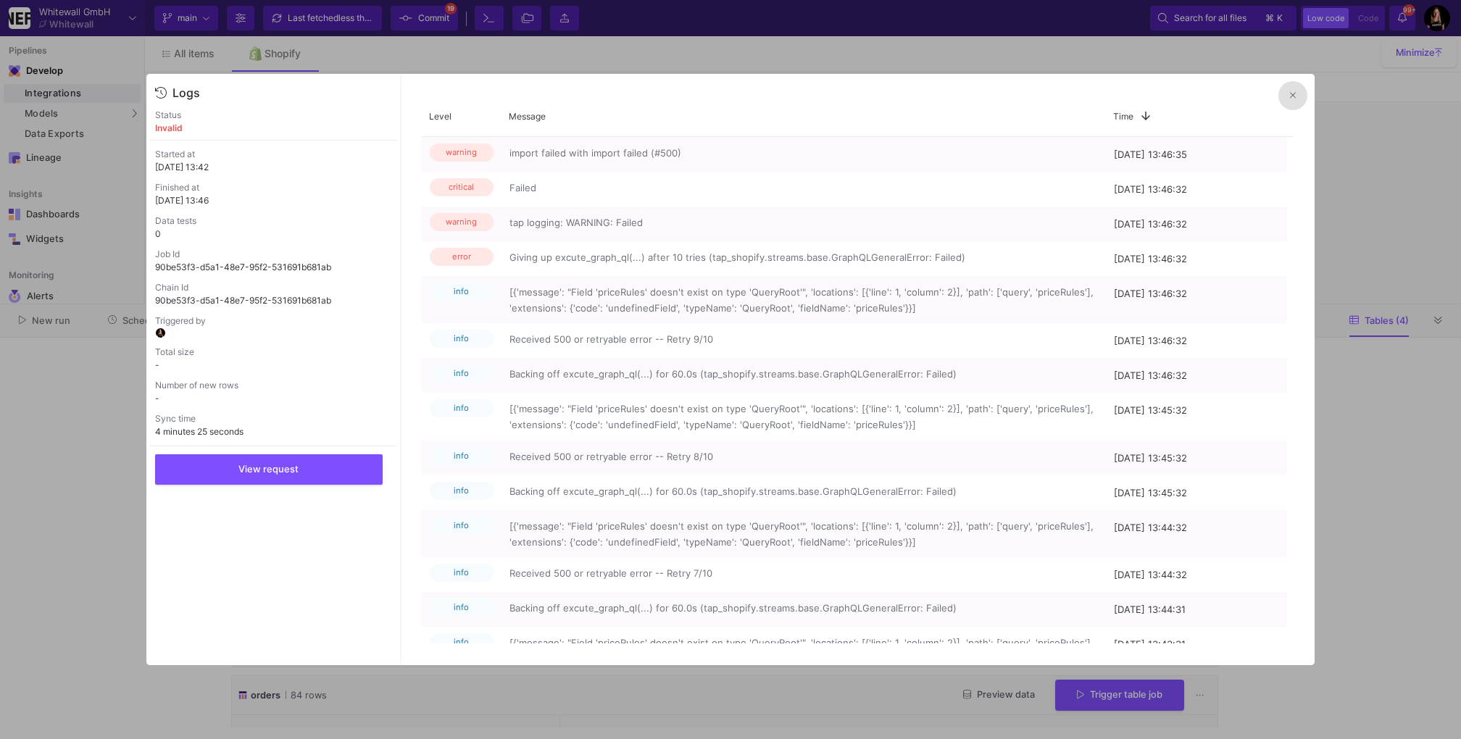 This screenshot has height=739, width=1461. I want to click on p: Status, so click(169, 115).